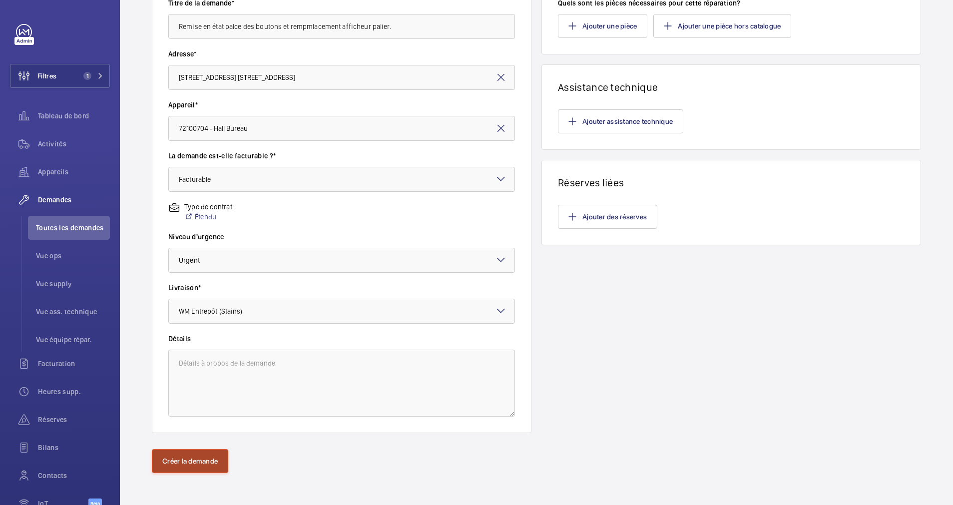 This screenshot has width=953, height=505. What do you see at coordinates (608, 217) in the screenshot?
I see `button: Ajouter des réserves` at bounding box center [608, 217].